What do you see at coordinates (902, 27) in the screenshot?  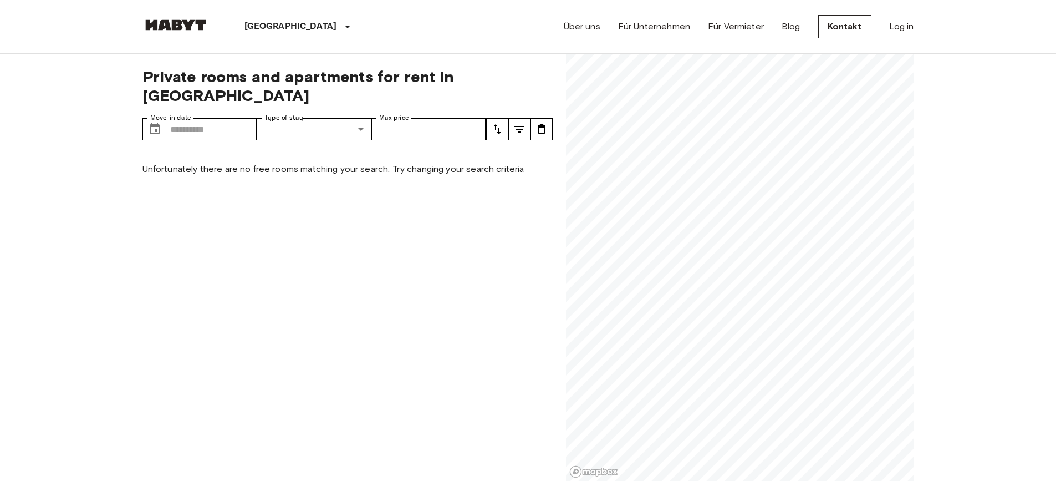 I see `a: Log in` at bounding box center [902, 27].